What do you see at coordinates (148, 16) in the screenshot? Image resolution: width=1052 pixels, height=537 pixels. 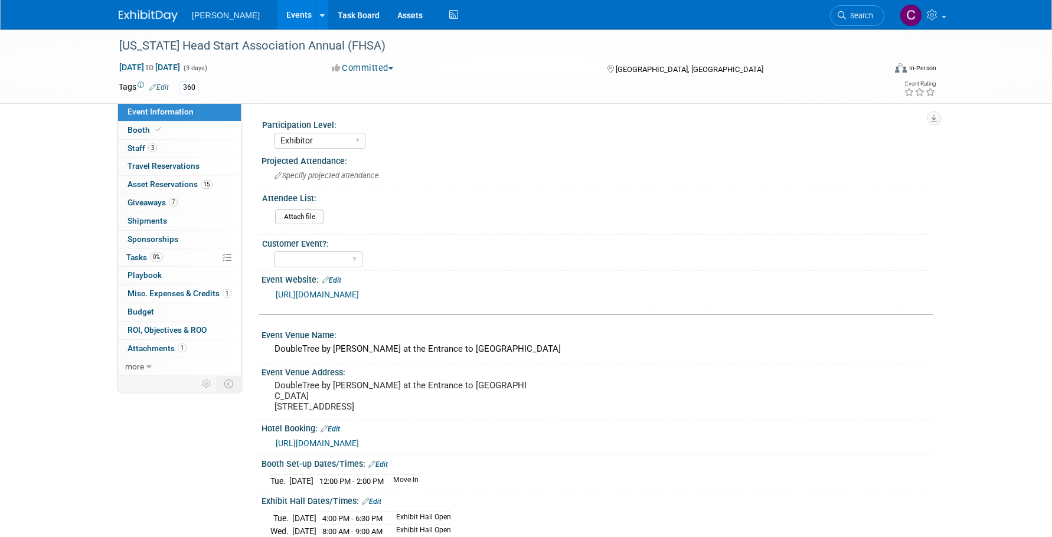 I see `img: ExhibitDay` at bounding box center [148, 16].